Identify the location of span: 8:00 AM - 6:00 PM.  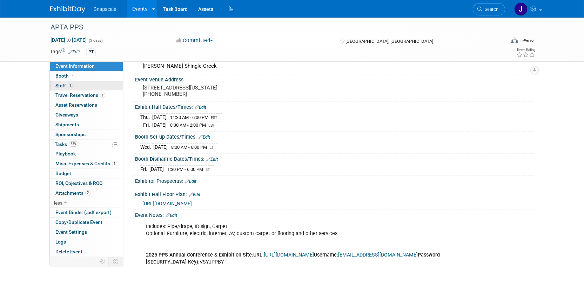
(189, 147).